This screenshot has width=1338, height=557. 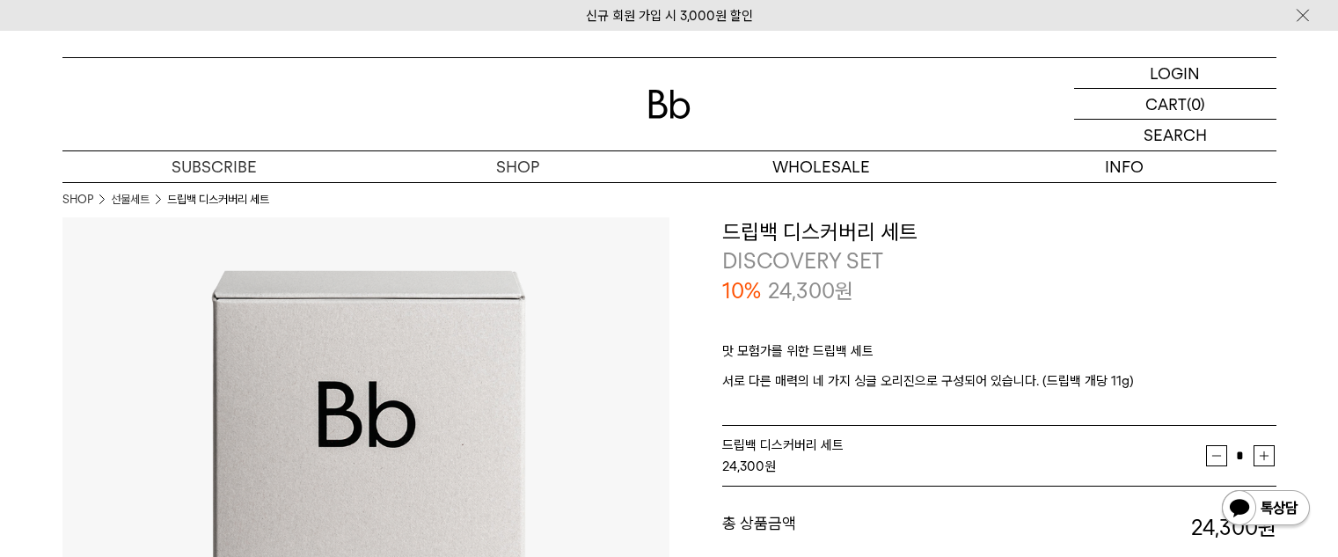 I want to click on button: 감소, so click(x=1217, y=456).